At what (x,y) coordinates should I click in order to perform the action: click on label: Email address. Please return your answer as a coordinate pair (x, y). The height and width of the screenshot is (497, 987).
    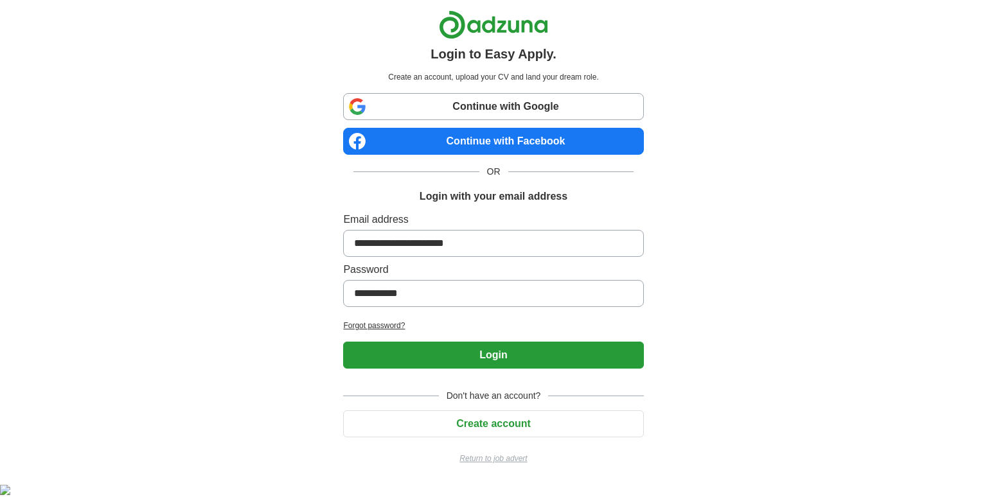
    Looking at the image, I should click on (493, 220).